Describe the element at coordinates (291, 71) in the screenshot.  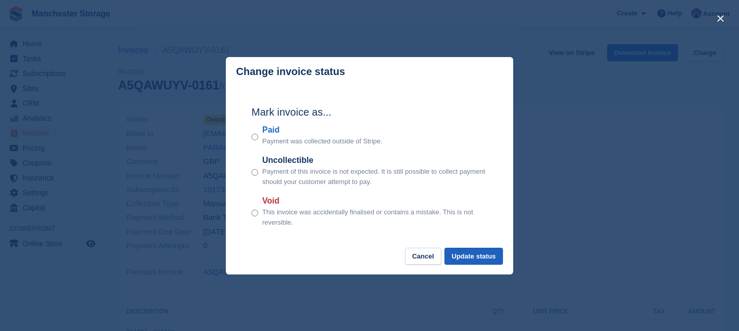
I see `p: Change invoice status` at that location.